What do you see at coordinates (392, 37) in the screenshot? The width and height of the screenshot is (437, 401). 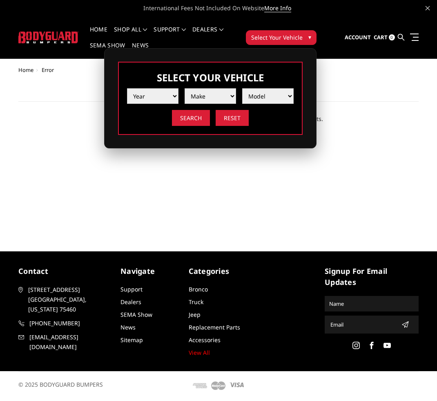 I see `span: 0` at bounding box center [392, 37].